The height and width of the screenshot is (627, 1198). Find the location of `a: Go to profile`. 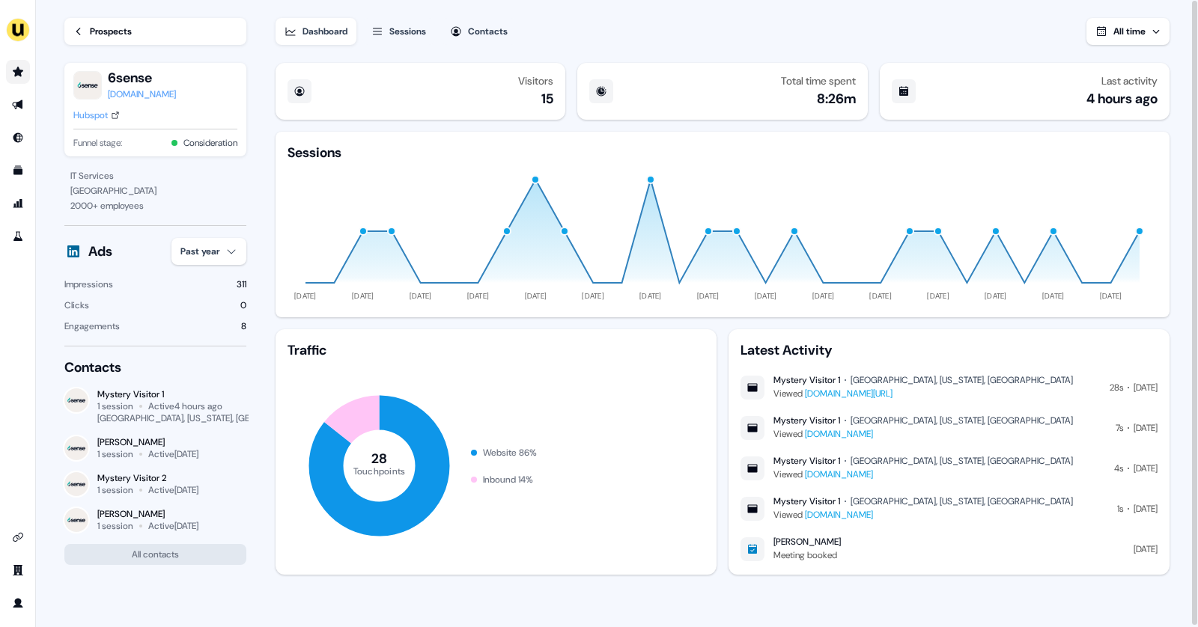

a: Go to profile is located at coordinates (18, 603).